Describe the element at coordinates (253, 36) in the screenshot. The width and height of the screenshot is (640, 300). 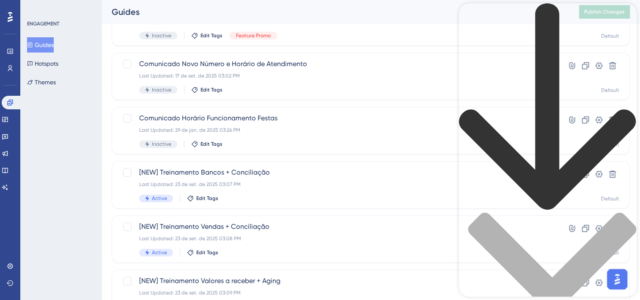
I see `span: Feature Promo` at that location.